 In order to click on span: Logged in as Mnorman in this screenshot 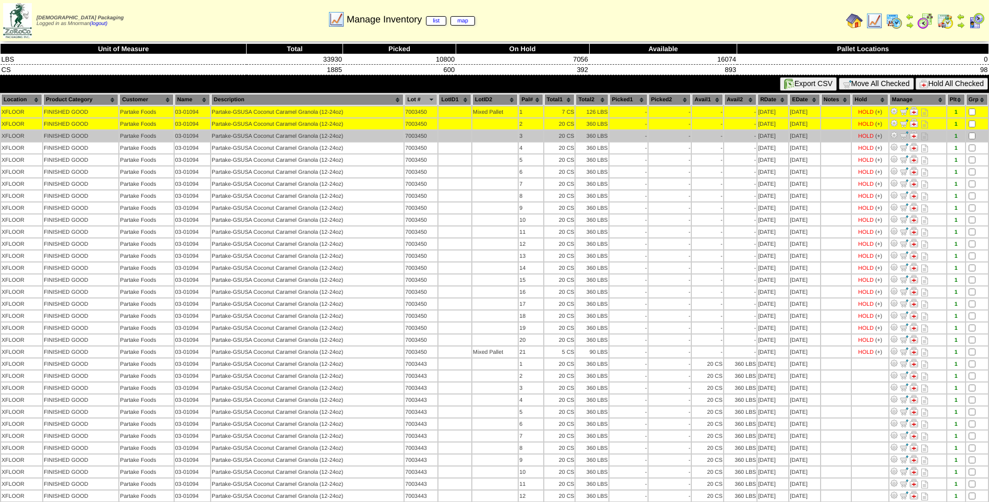, I will do `click(80, 21)`.